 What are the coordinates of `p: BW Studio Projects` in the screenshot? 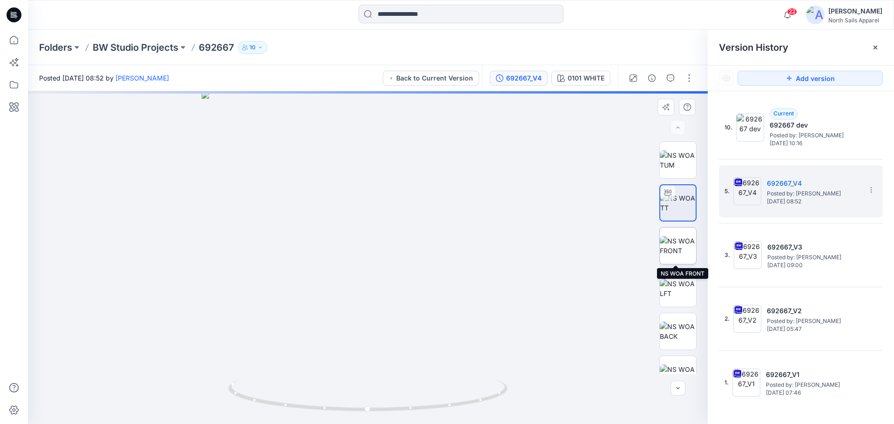 It's located at (135, 47).